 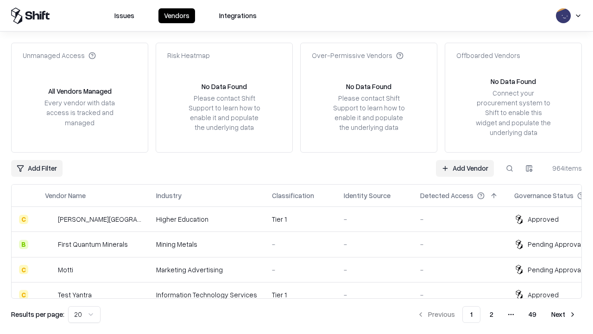 What do you see at coordinates (75, 294) in the screenshot?
I see `div: Test Yantra` at bounding box center [75, 294].